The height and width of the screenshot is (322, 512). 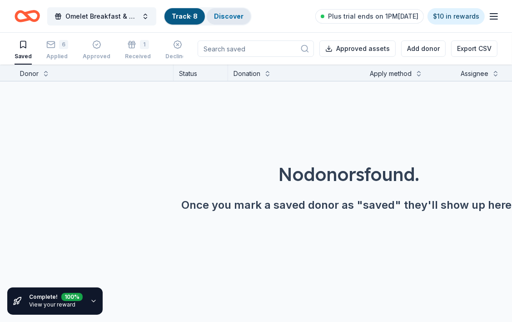 I want to click on div: Applied, so click(x=57, y=51).